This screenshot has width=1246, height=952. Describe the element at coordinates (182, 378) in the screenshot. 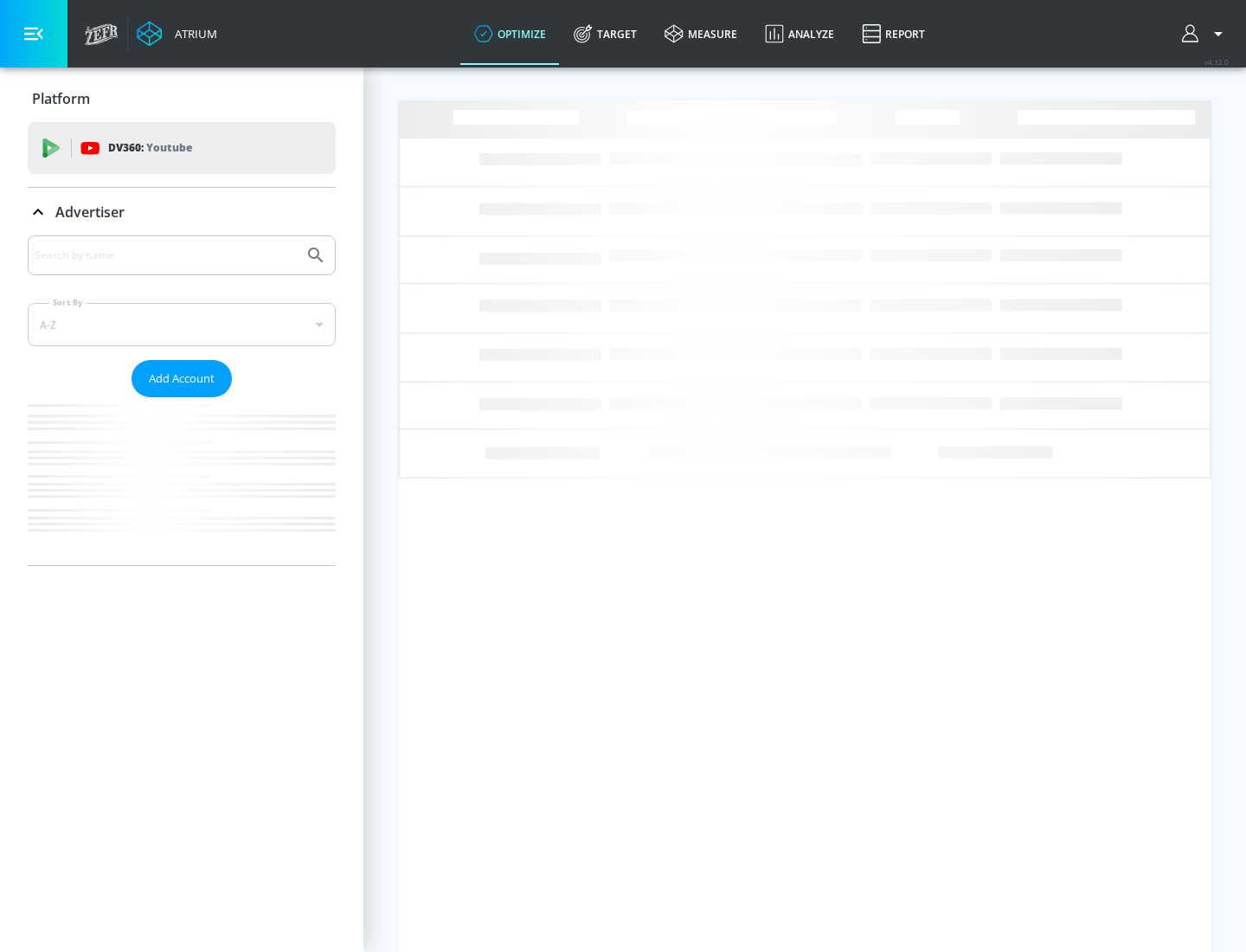

I see `button: Add Account` at that location.